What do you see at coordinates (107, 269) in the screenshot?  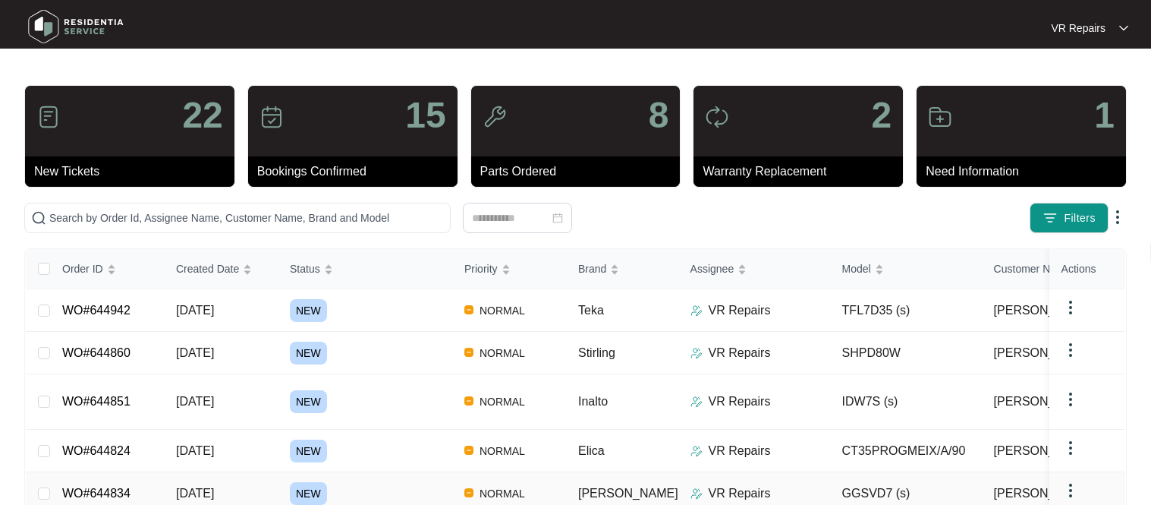 I see `th: Order ID` at bounding box center [107, 269].